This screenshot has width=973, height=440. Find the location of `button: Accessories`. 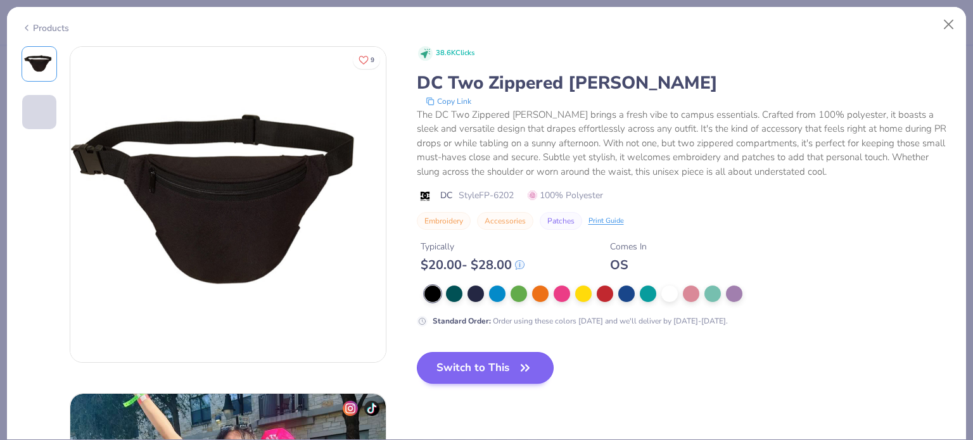

button: Accessories is located at coordinates (505, 221).